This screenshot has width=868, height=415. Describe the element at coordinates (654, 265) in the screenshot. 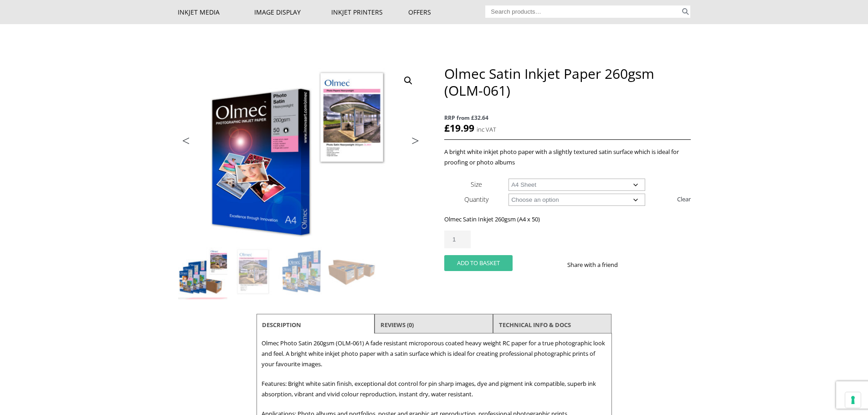

I see `img: email sharing button` at that location.